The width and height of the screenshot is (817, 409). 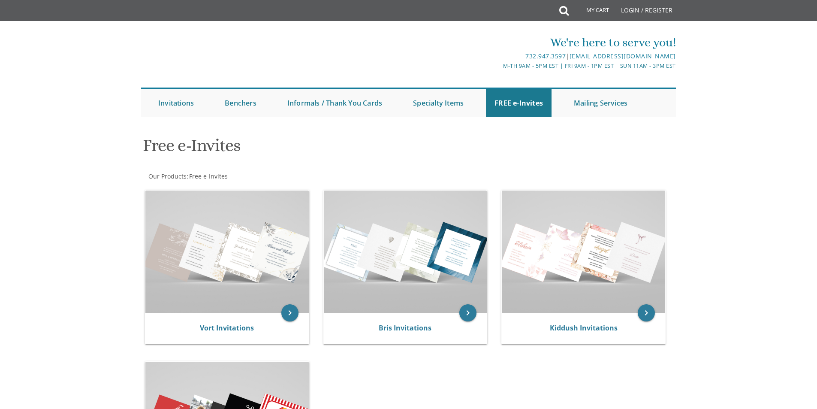 What do you see at coordinates (167, 176) in the screenshot?
I see `a: Our Products` at bounding box center [167, 176].